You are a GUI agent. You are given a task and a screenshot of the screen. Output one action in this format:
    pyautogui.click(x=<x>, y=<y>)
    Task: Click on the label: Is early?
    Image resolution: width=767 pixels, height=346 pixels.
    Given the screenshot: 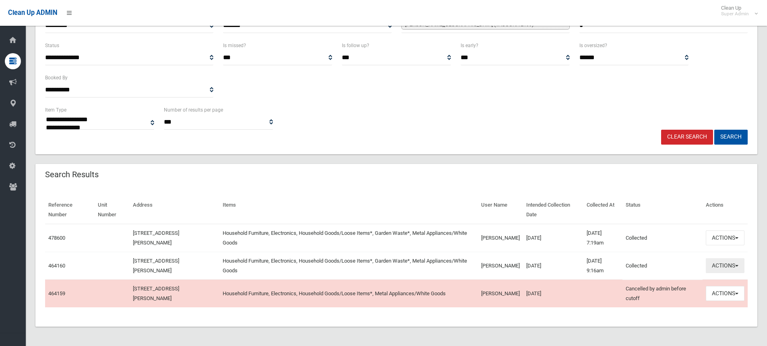 What is the action you would take?
    pyautogui.click(x=470, y=46)
    